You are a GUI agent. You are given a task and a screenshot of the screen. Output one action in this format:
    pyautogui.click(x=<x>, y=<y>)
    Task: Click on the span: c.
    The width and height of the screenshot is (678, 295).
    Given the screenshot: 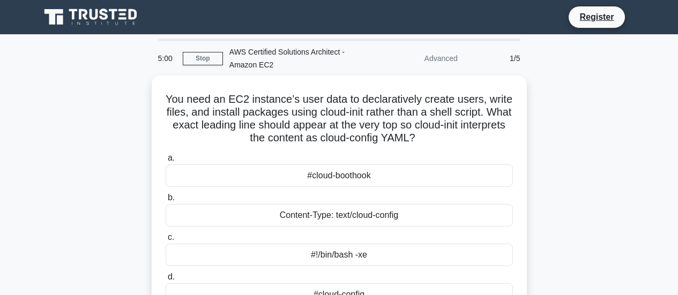 What is the action you would take?
    pyautogui.click(x=171, y=237)
    